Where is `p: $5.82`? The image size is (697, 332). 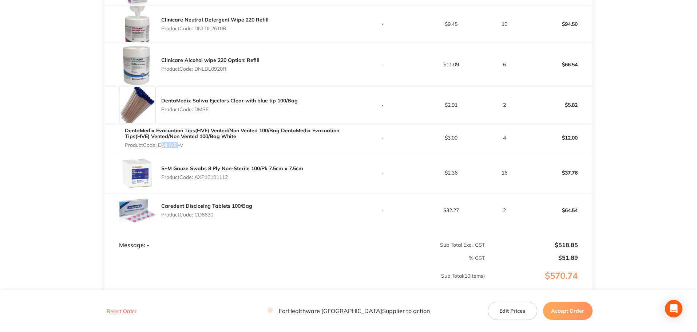
p: $5.82 is located at coordinates (559, 105).